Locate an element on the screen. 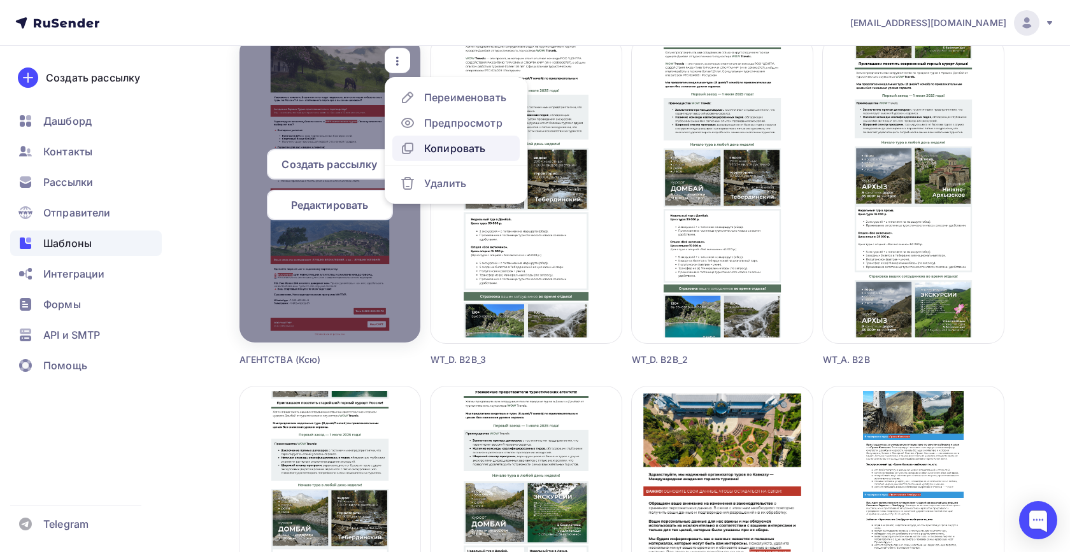 The height and width of the screenshot is (552, 1070). span: Формы is located at coordinates (62, 304).